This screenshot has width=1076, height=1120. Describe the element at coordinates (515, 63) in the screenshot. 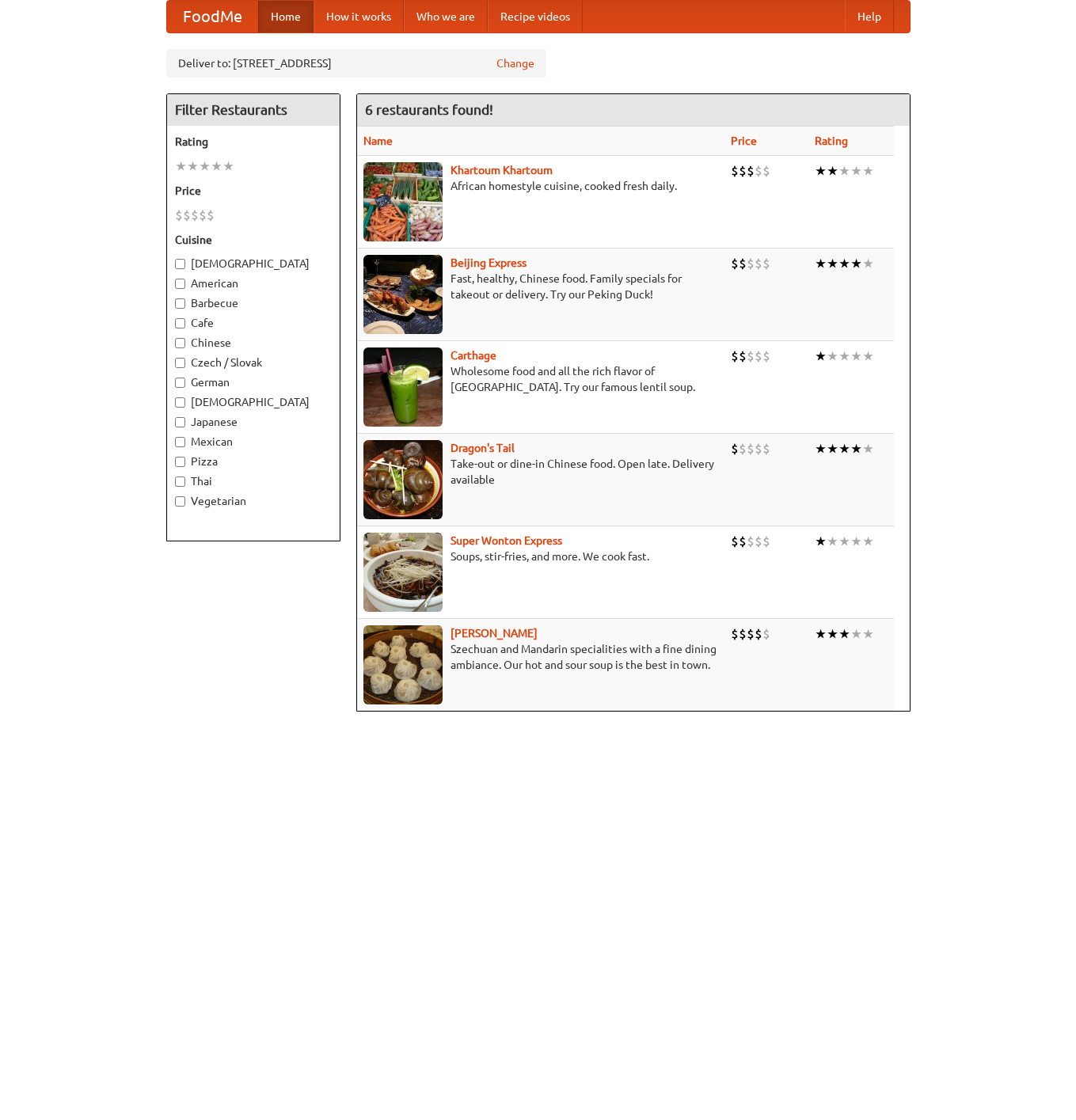

I see `a: Change` at that location.